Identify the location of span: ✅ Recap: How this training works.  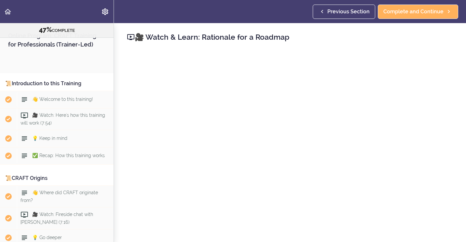
(68, 156).